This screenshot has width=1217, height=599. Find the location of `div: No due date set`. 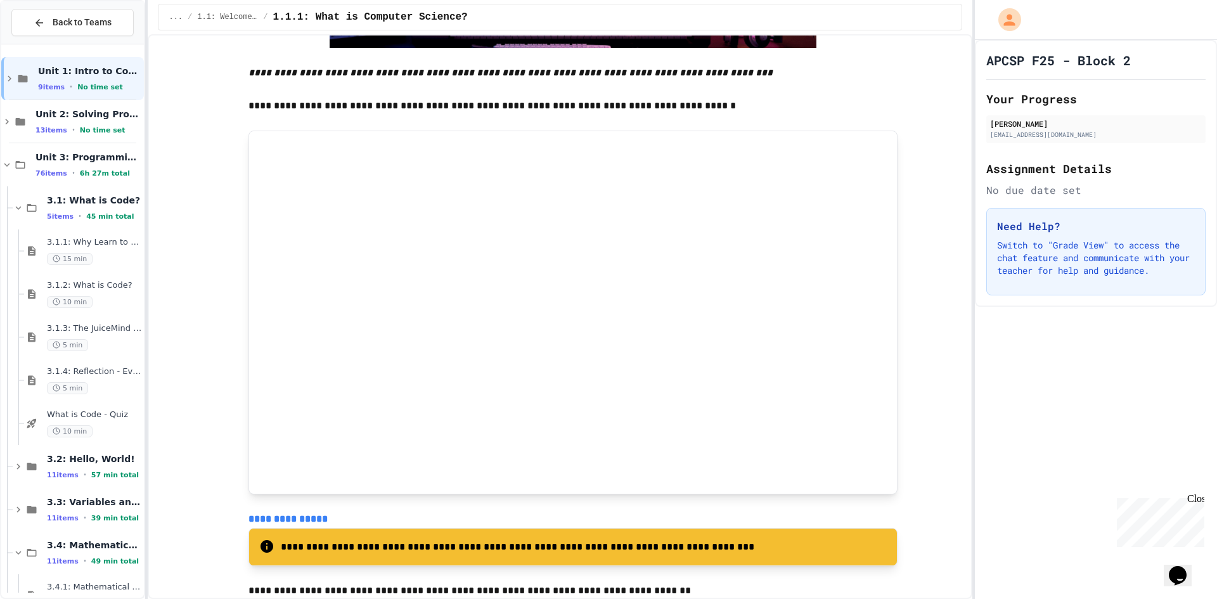

div: No due date set is located at coordinates (1096, 190).